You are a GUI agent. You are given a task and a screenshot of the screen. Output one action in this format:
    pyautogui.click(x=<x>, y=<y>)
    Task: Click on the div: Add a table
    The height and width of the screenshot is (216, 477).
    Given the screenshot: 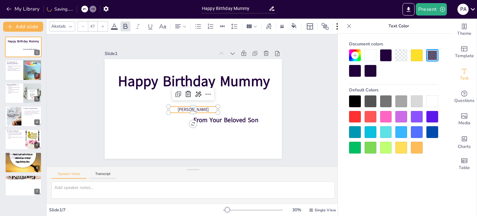 What is the action you would take?
    pyautogui.click(x=464, y=164)
    